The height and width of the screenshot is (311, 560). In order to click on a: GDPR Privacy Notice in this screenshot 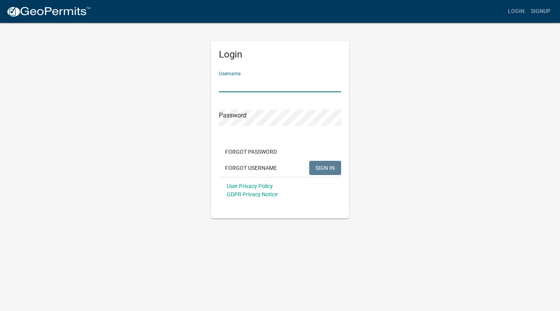, I will do `click(252, 194)`.